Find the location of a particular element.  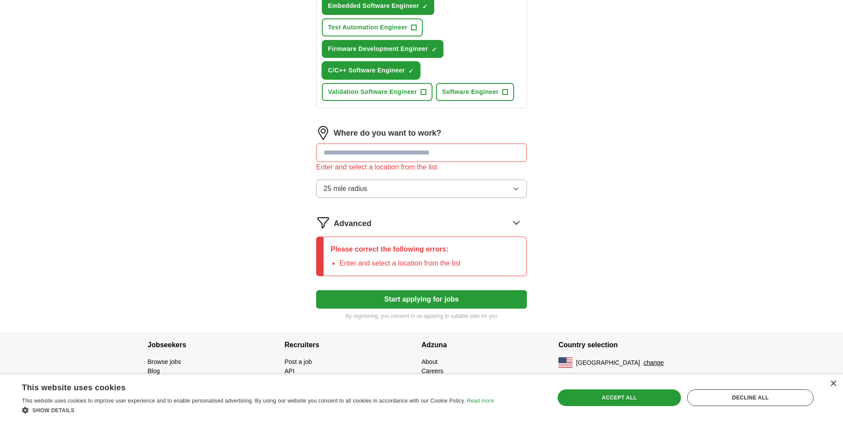

a: Careers is located at coordinates (433, 371).